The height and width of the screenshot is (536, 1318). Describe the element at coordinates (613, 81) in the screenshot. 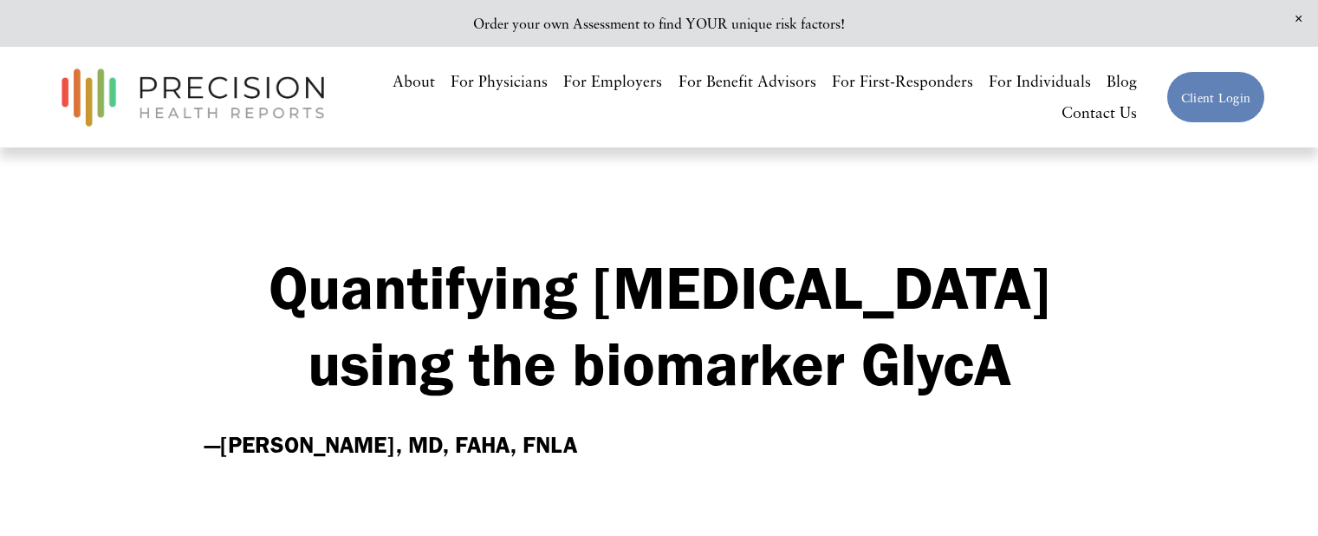

I see `a: For Employers` at that location.